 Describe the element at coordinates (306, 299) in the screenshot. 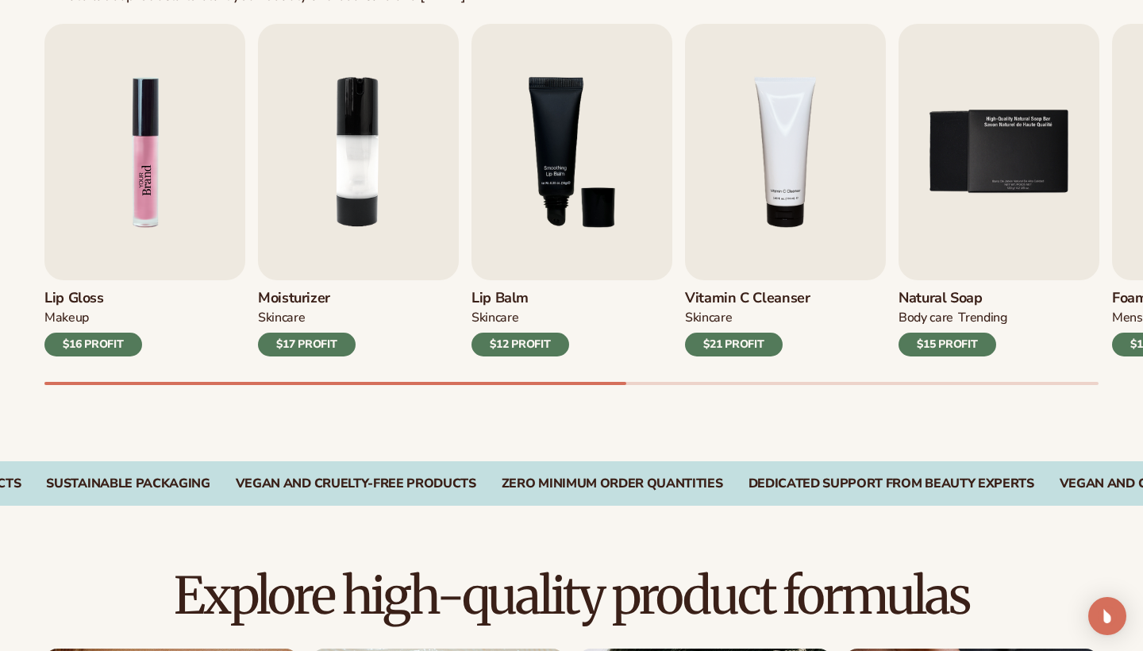

I see `h3: Moisturizer` at that location.